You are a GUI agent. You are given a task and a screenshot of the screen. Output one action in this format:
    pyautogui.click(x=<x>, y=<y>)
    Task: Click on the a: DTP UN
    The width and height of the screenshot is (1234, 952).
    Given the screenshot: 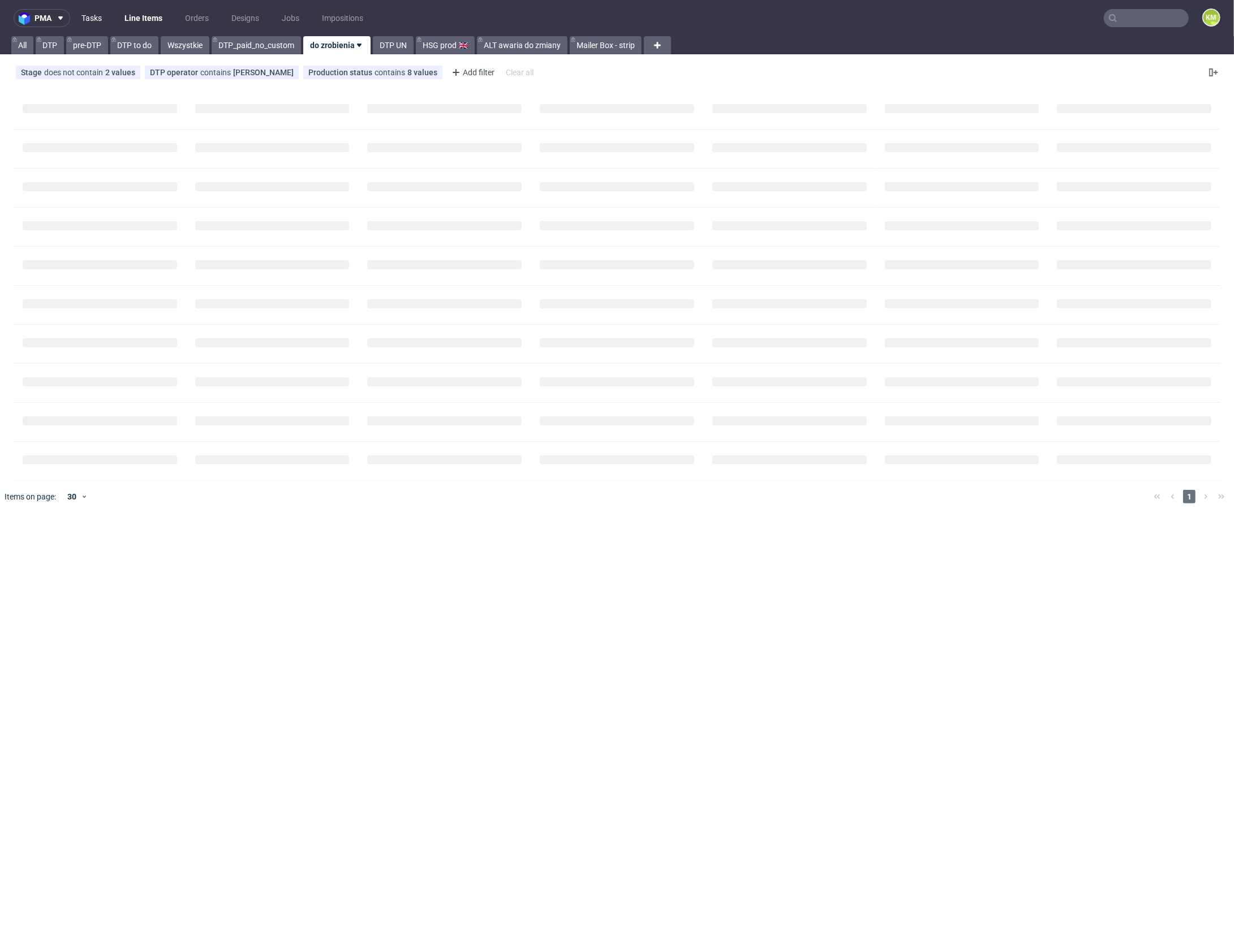 What is the action you would take?
    pyautogui.click(x=393, y=45)
    